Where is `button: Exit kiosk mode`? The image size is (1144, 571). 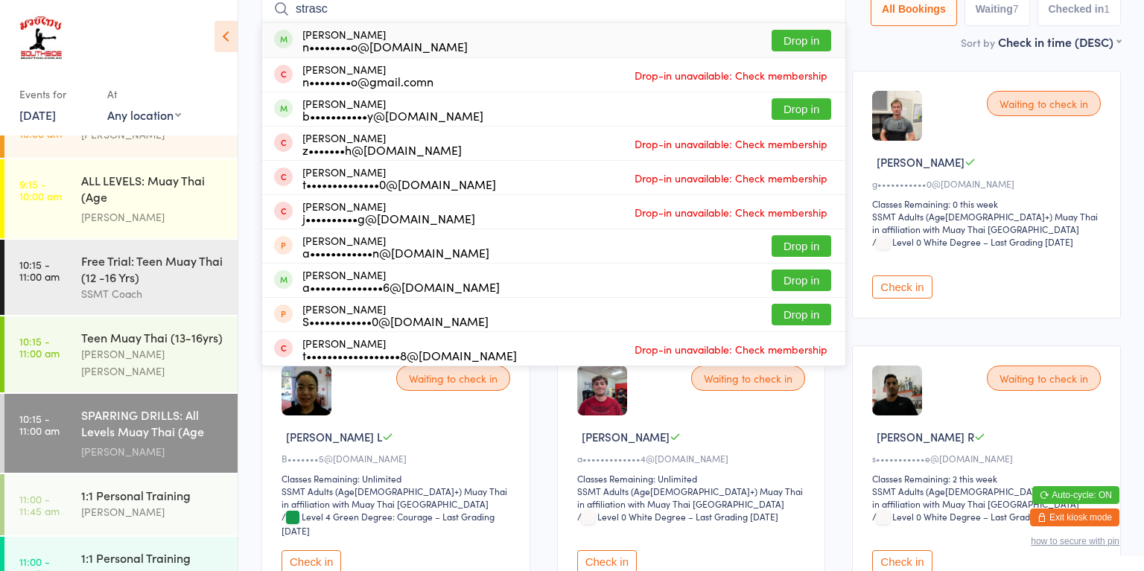 button: Exit kiosk mode is located at coordinates (1075, 518).